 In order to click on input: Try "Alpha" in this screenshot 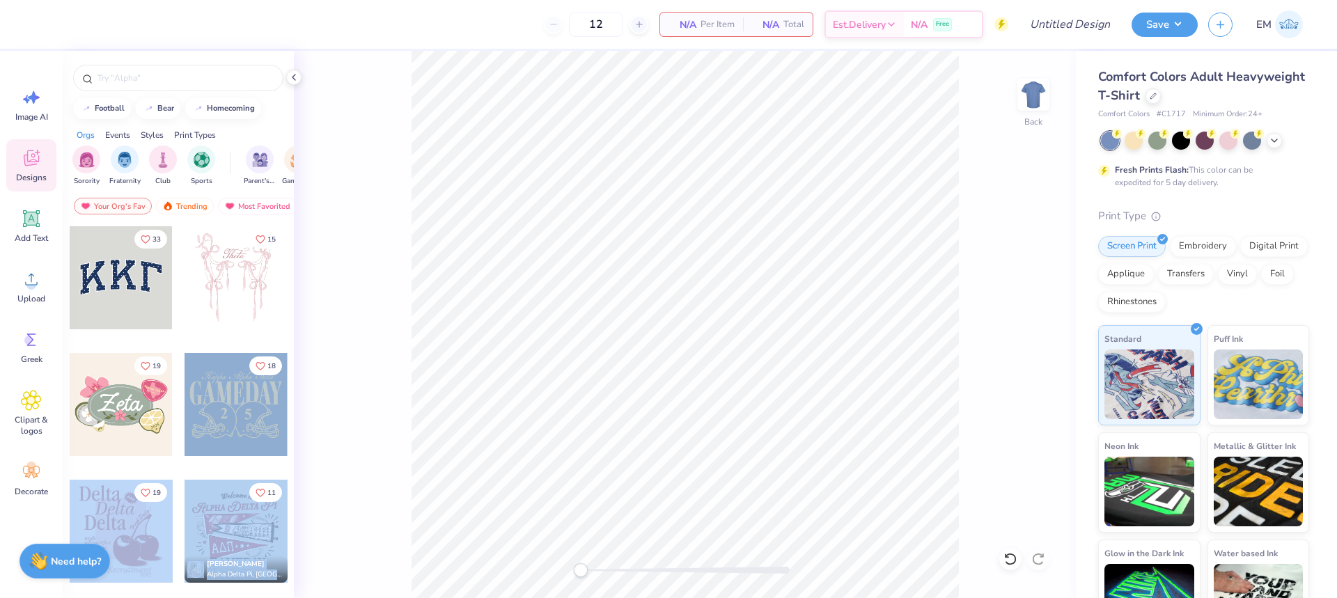, I will do `click(185, 78)`.